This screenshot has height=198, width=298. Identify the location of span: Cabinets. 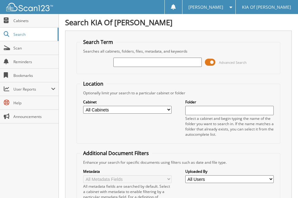
(34, 21).